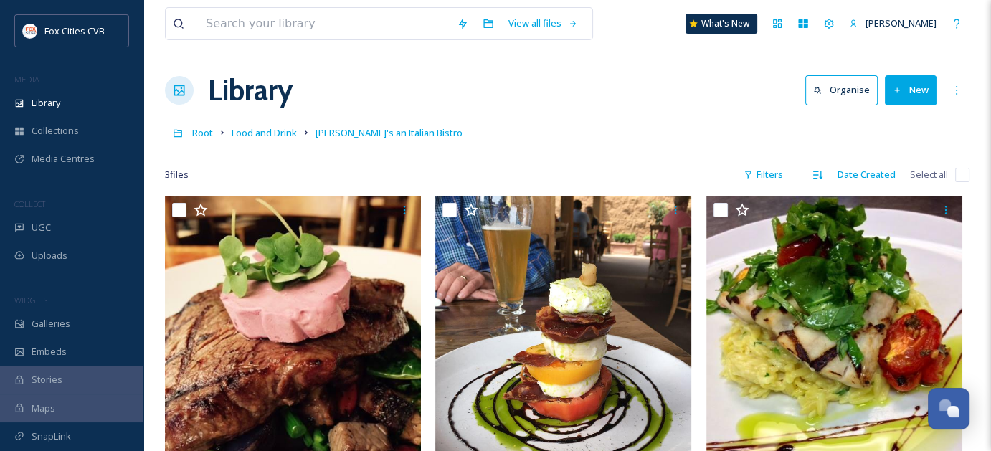 This screenshot has height=451, width=991. I want to click on a: View all files, so click(543, 23).